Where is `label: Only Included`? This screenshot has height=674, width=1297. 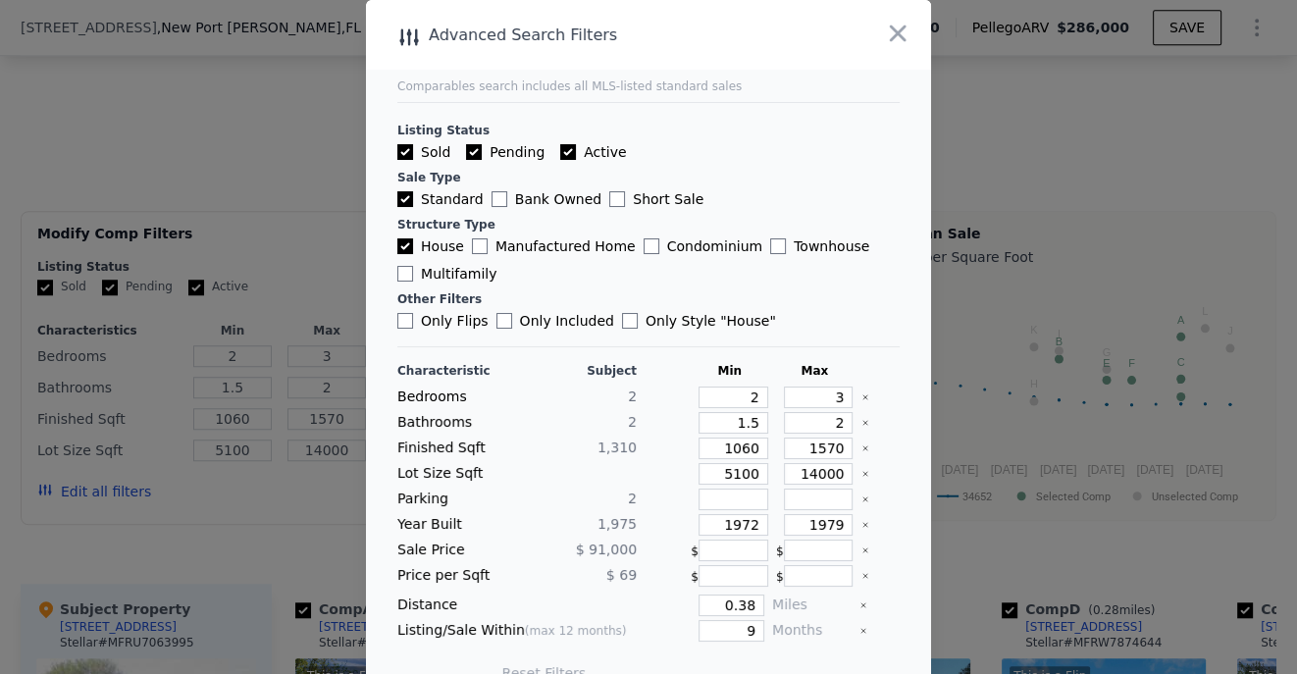
label: Only Included is located at coordinates (555, 321).